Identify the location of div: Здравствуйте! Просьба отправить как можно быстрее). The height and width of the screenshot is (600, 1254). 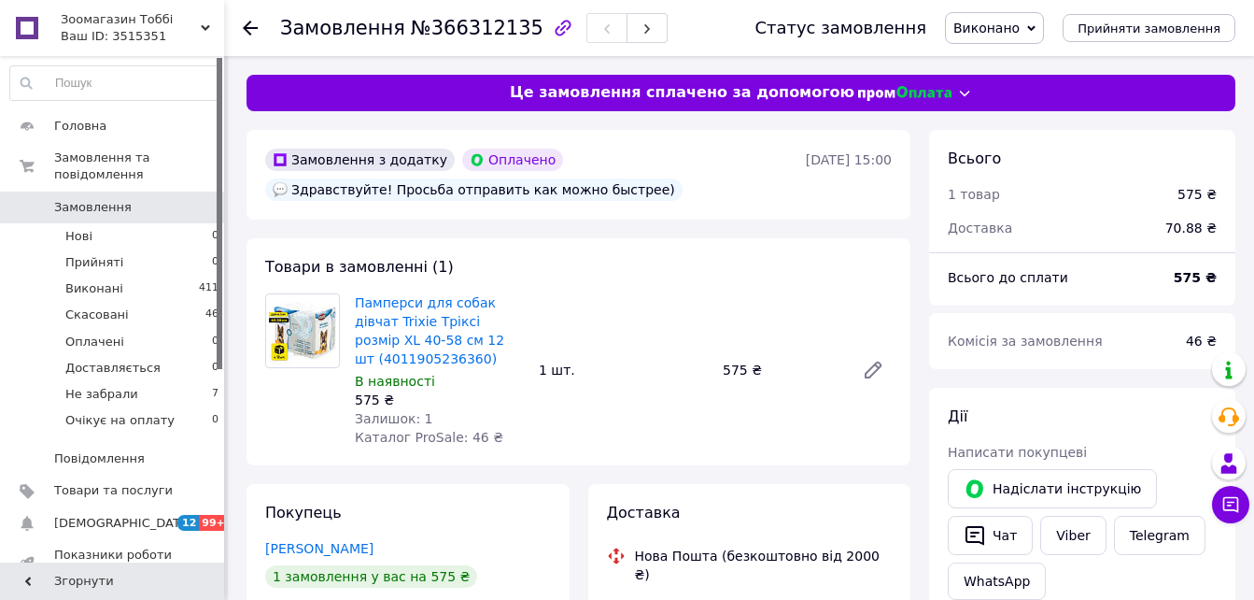
(474, 190).